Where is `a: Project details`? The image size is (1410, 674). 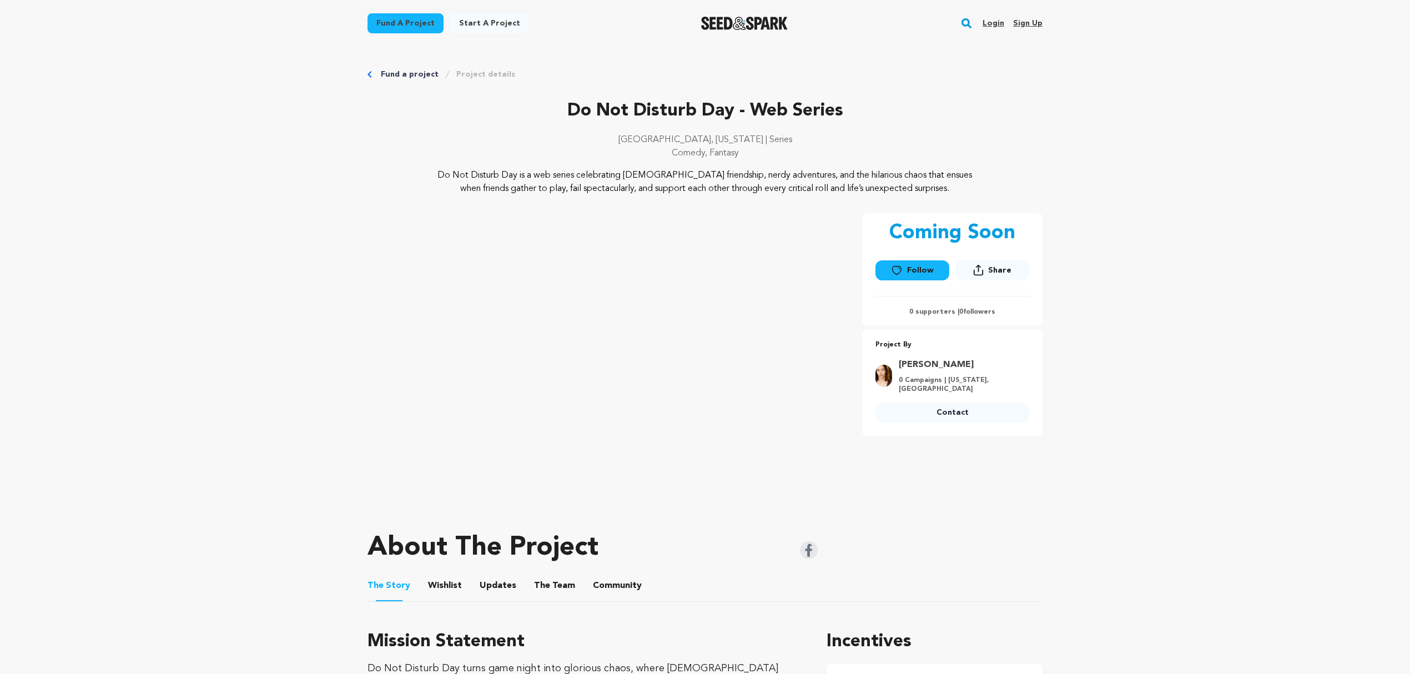 a: Project details is located at coordinates (486, 74).